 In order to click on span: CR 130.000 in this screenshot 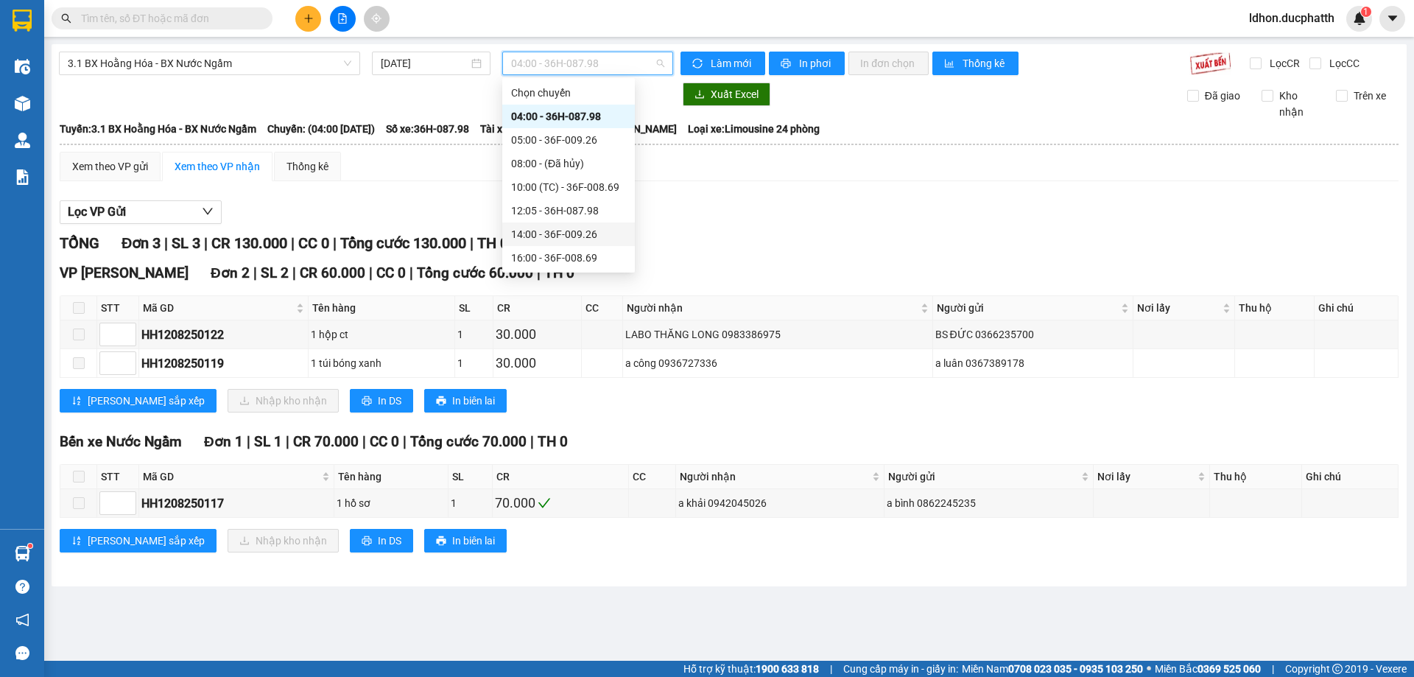, I will do `click(249, 243)`.